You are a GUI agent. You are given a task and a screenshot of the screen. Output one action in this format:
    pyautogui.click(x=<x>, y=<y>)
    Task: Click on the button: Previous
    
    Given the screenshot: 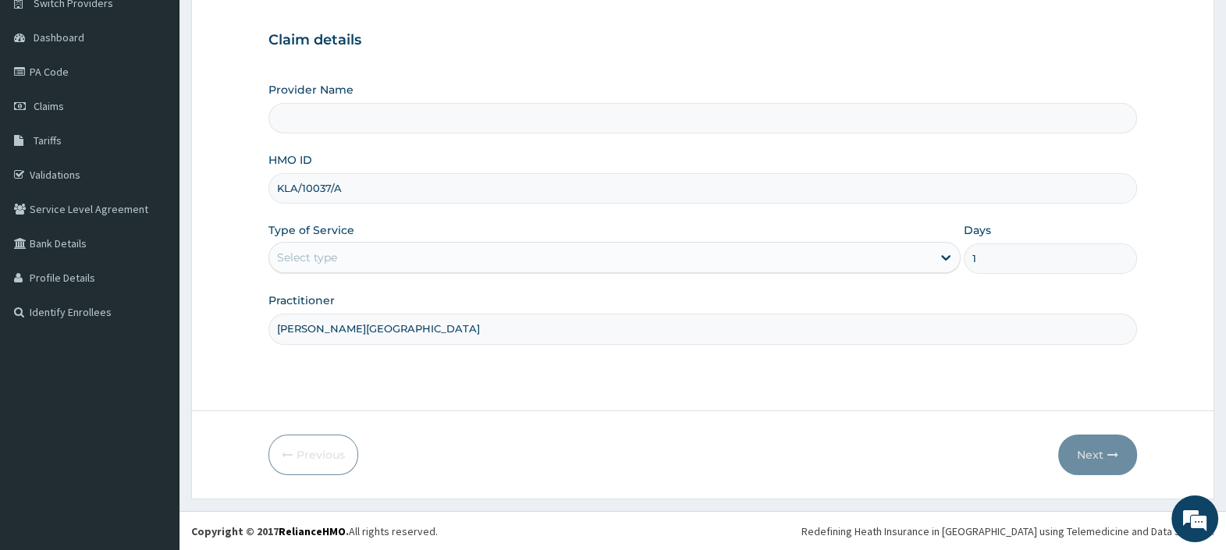 What is the action you would take?
    pyautogui.click(x=313, y=455)
    